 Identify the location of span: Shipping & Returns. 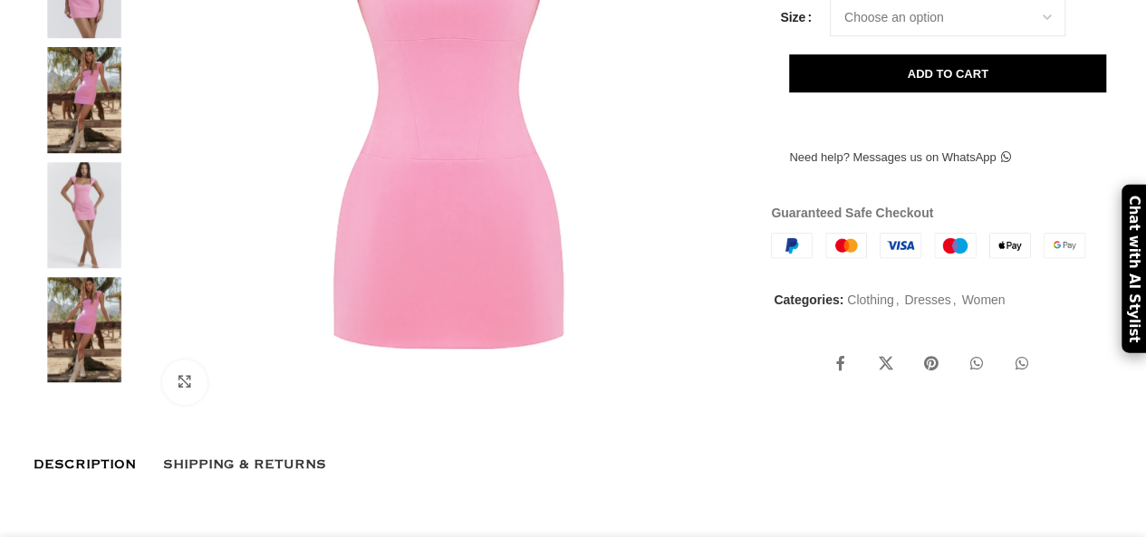
(245, 465).